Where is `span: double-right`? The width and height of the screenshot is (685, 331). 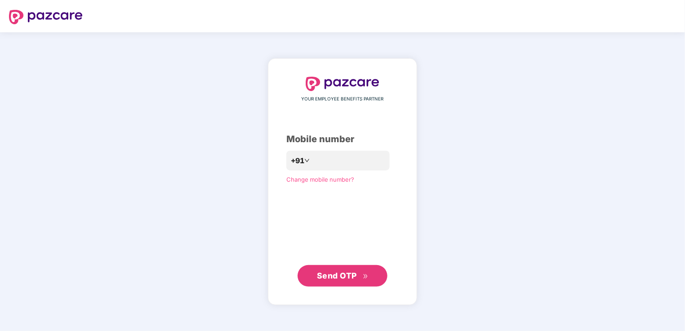
span: double-right is located at coordinates (365, 276).